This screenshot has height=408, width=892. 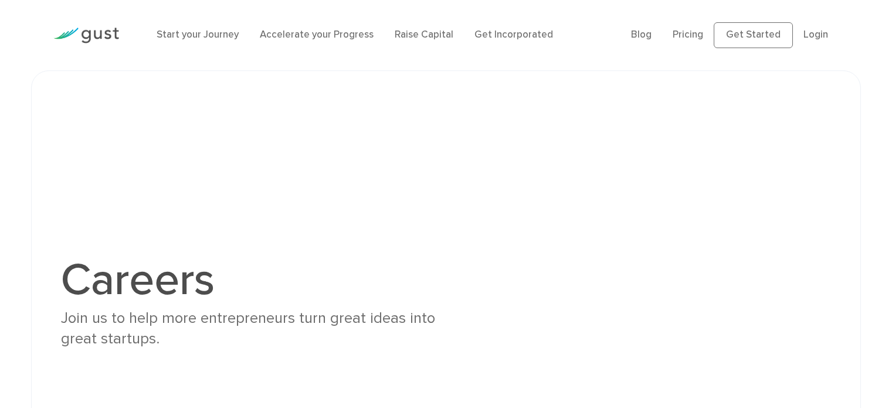 I want to click on a: Get Started, so click(x=753, y=35).